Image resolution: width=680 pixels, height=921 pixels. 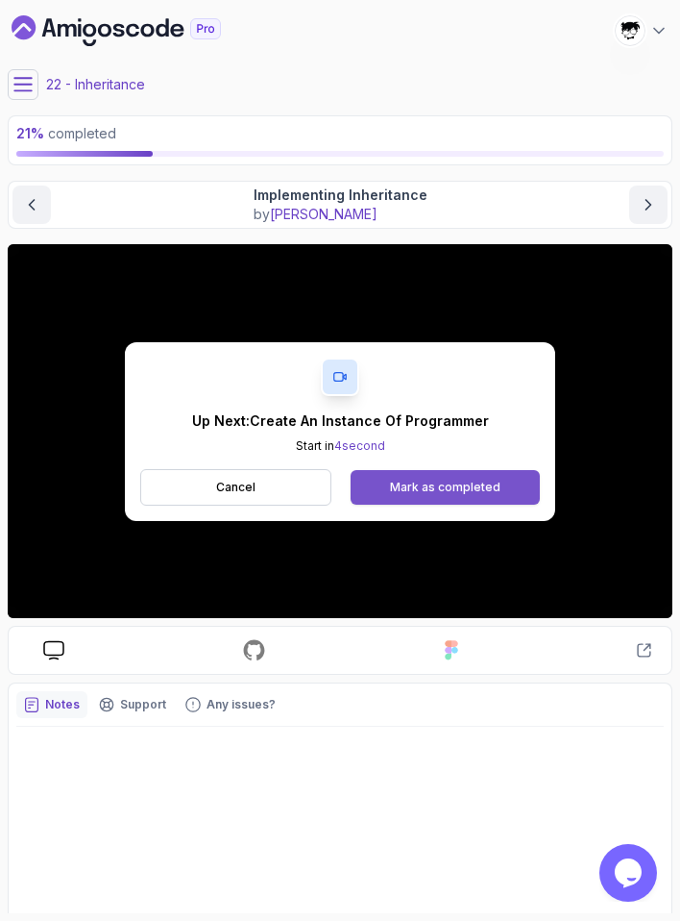 I want to click on p: Support, so click(x=143, y=705).